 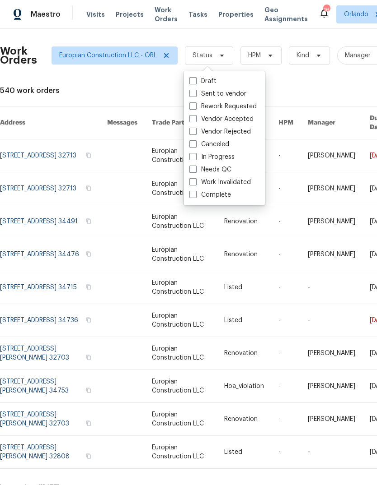 What do you see at coordinates (285, 123) in the screenshot?
I see `th: HPM` at bounding box center [285, 123].